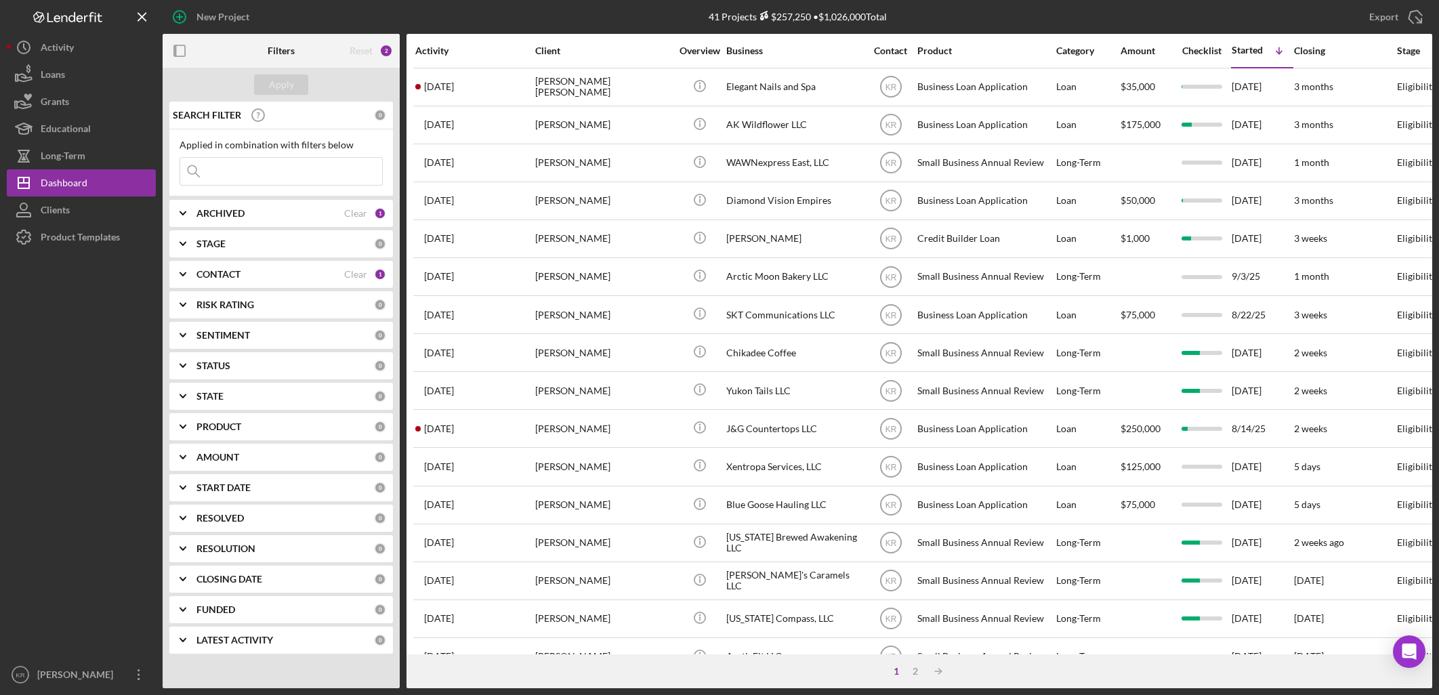 The height and width of the screenshot is (695, 1439). Describe the element at coordinates (794, 314) in the screenshot. I see `div: SKT Communications LLC` at that location.